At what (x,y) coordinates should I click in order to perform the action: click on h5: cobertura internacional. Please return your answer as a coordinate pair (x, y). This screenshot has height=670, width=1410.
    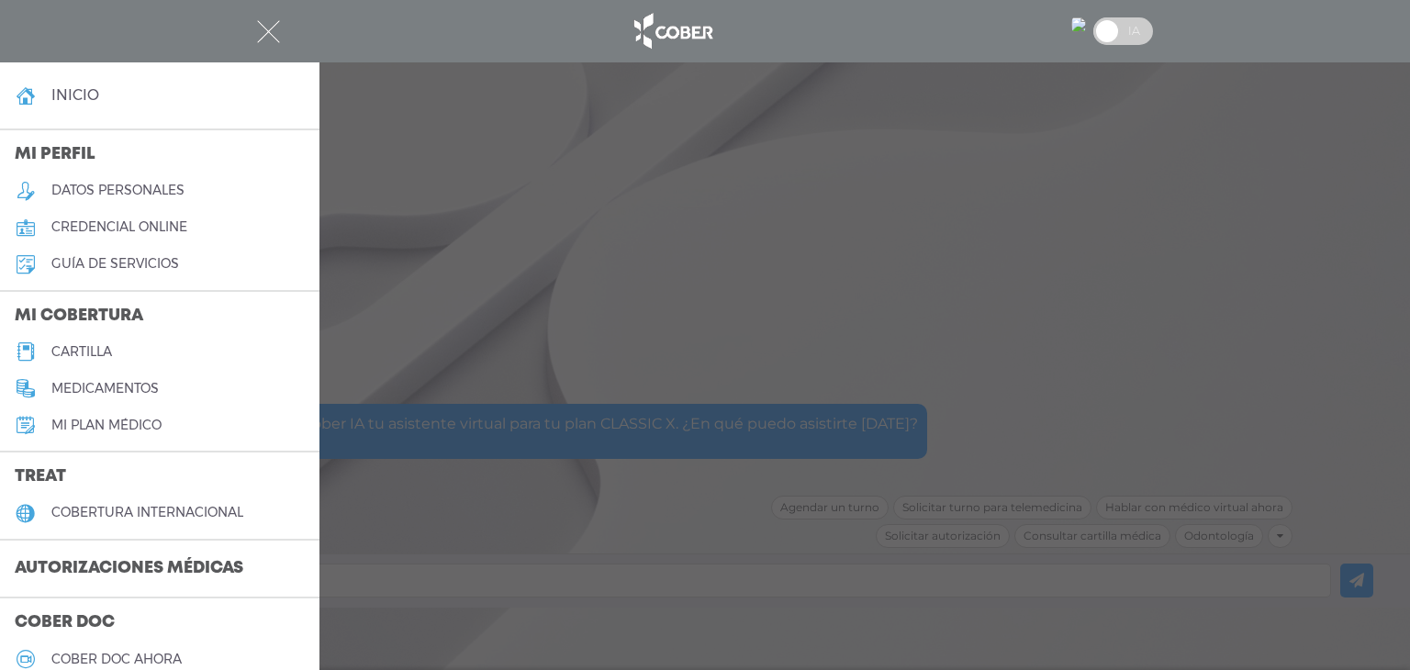
    Looking at the image, I should click on (147, 512).